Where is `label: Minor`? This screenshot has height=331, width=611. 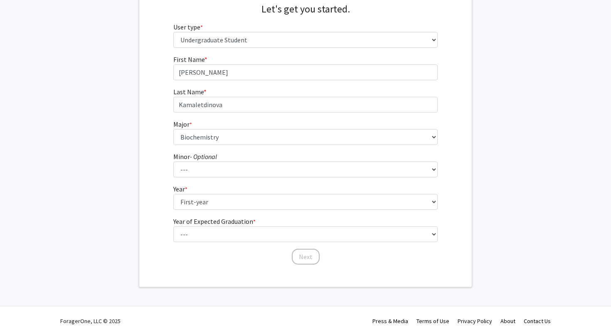 label: Minor is located at coordinates (195, 157).